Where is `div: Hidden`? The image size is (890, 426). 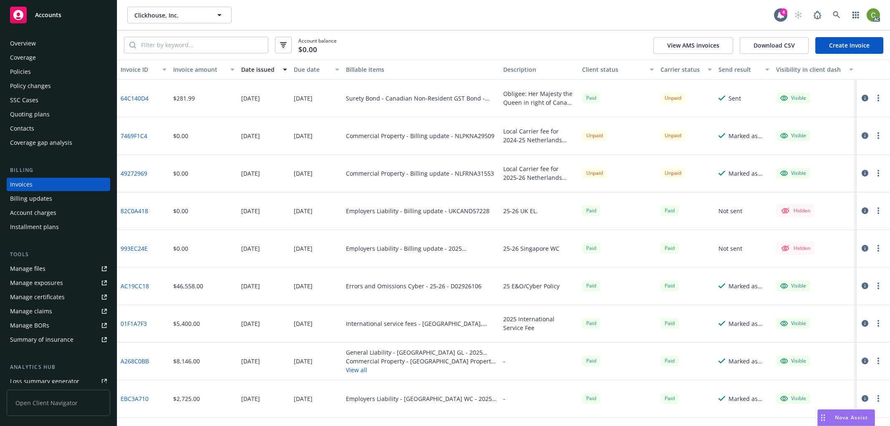
div: Hidden is located at coordinates (796, 211).